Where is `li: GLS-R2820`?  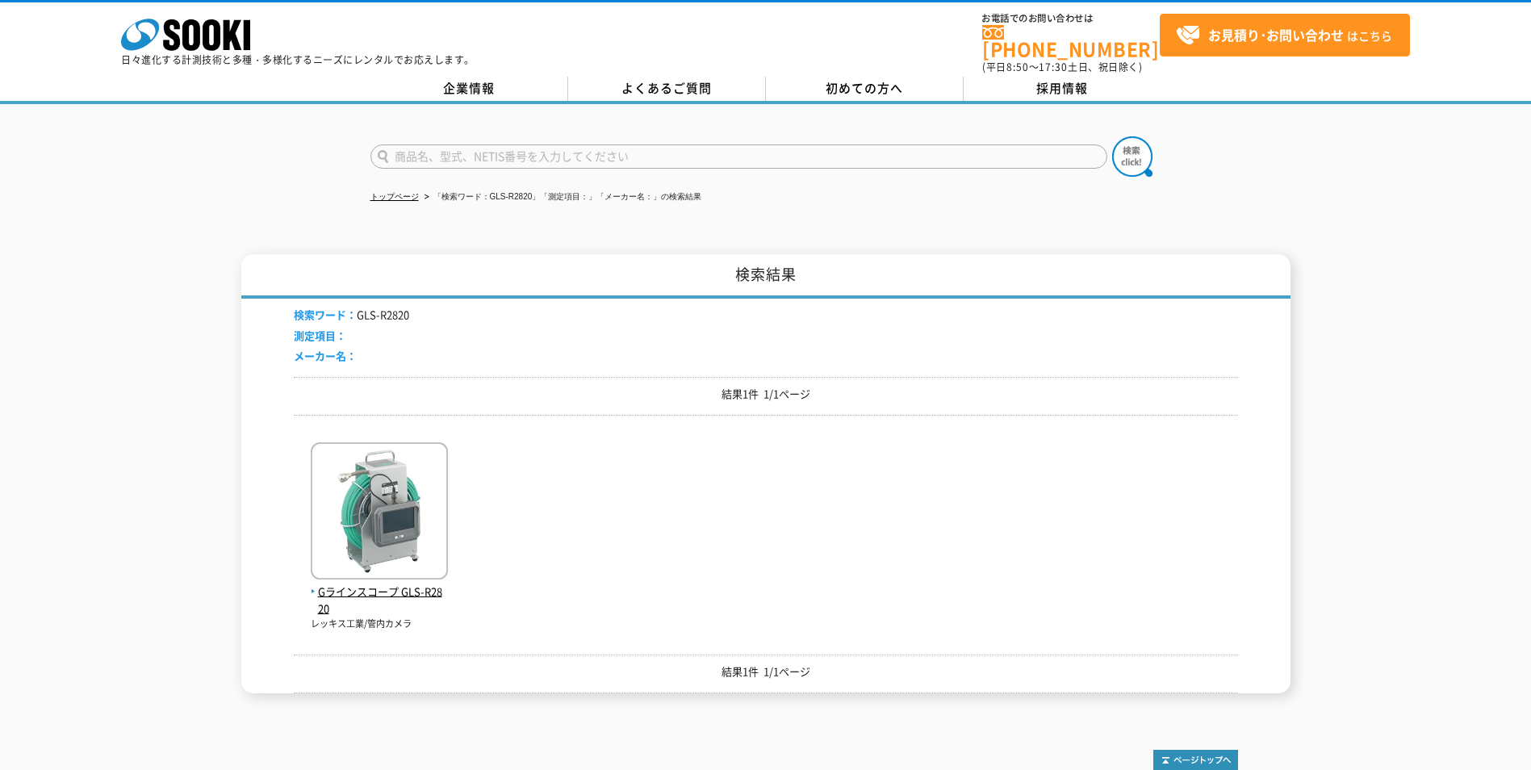 li: GLS-R2820 is located at coordinates (351, 315).